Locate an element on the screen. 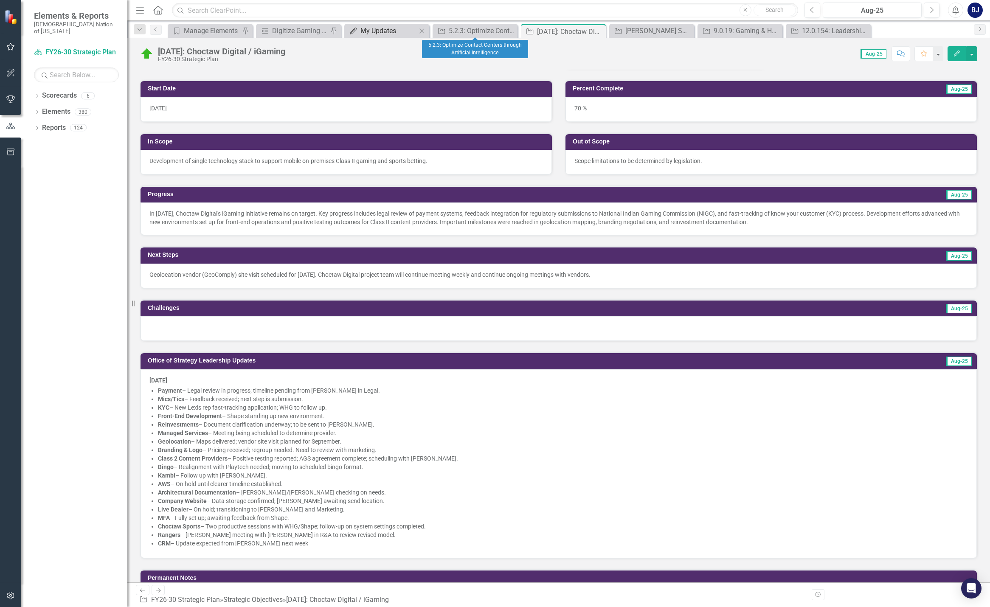 This screenshot has width=990, height=607. button: BJ is located at coordinates (975, 10).